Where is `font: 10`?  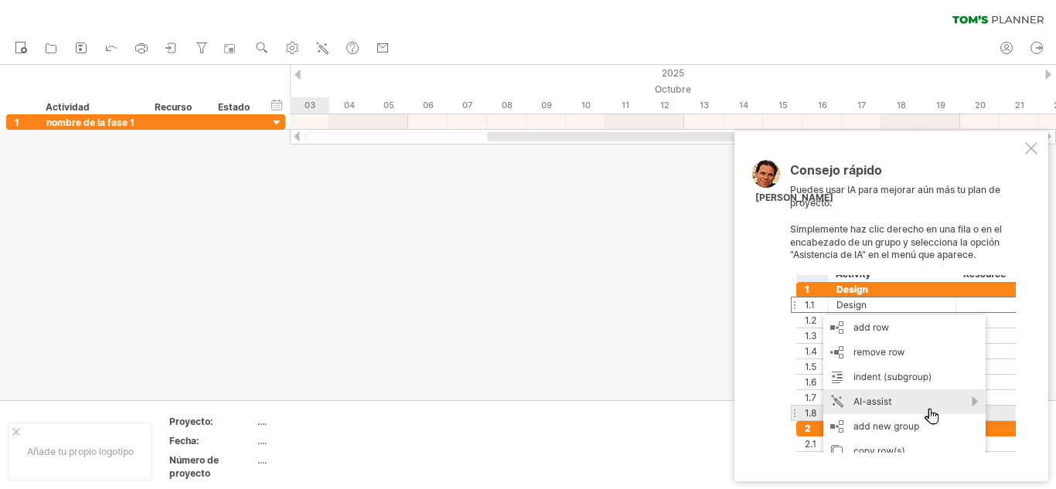 font: 10 is located at coordinates (586, 105).